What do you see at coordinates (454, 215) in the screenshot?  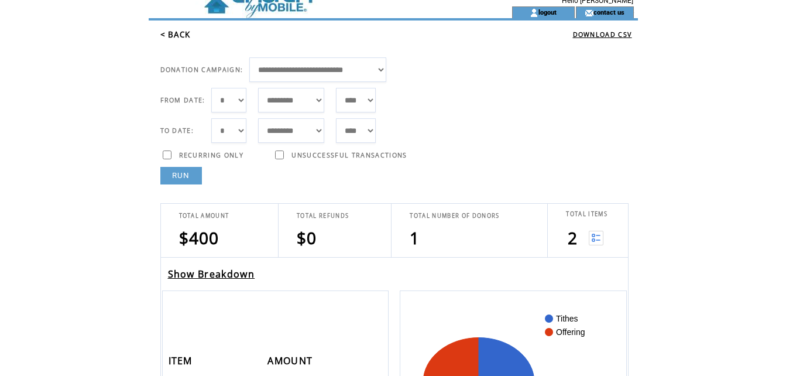 I see `span: TOTAL NUMBER OF DONORS` at bounding box center [454, 215].